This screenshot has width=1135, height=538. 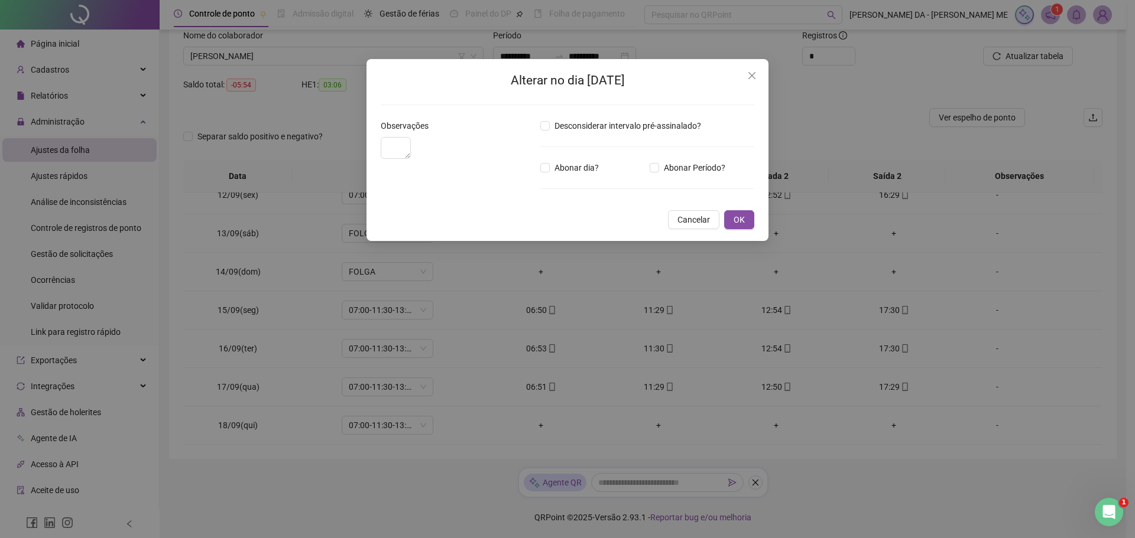 What do you see at coordinates (739, 220) in the screenshot?
I see `span: OK` at bounding box center [739, 220].